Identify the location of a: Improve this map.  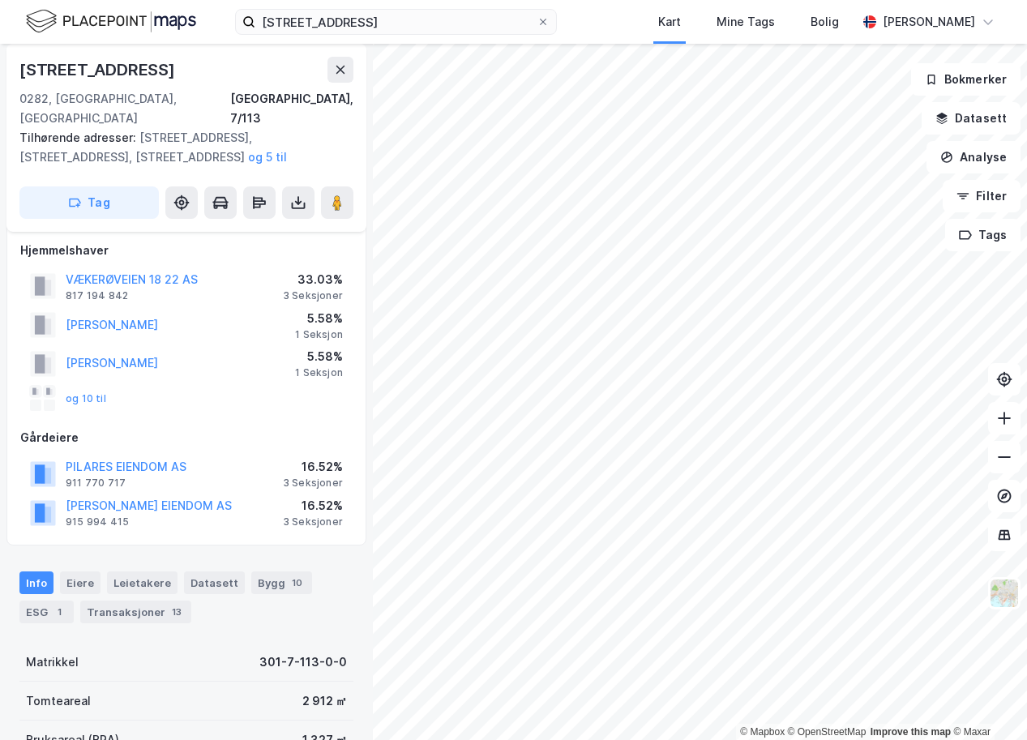
(910, 732).